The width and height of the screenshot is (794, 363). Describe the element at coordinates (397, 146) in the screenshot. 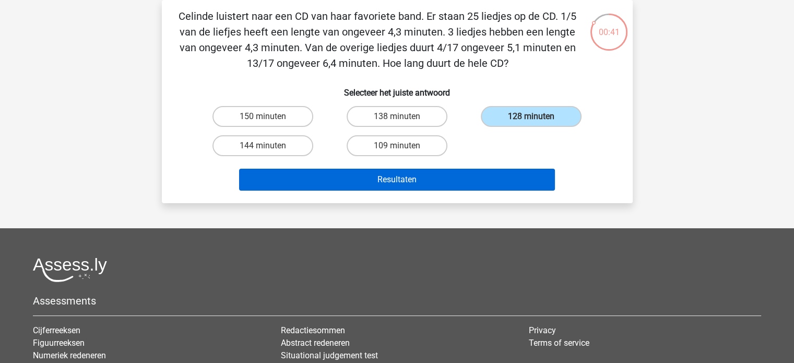

I see `label: 109 minuten` at that location.